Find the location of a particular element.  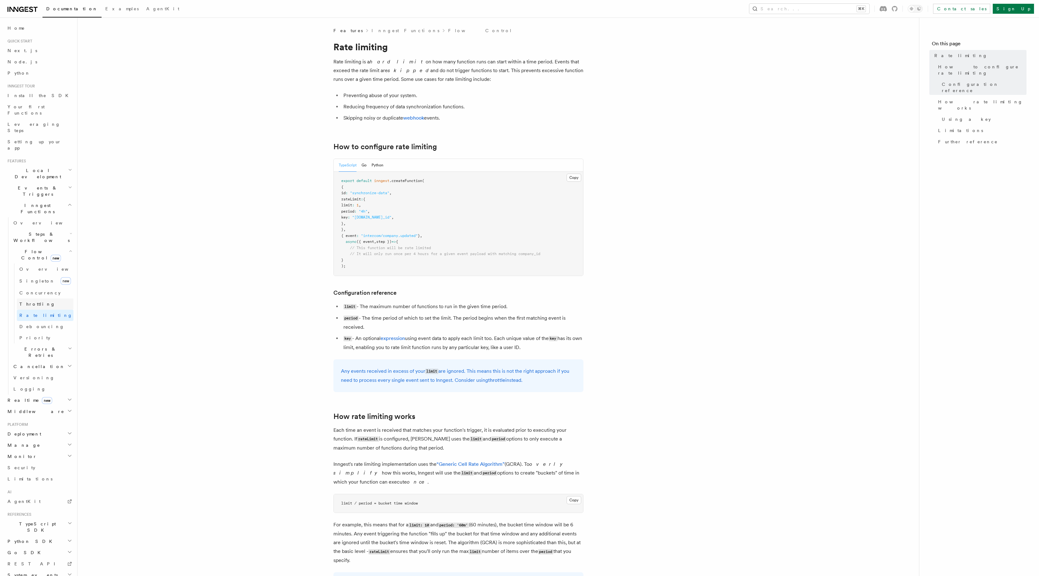

button: TypeScript is located at coordinates (347, 165).